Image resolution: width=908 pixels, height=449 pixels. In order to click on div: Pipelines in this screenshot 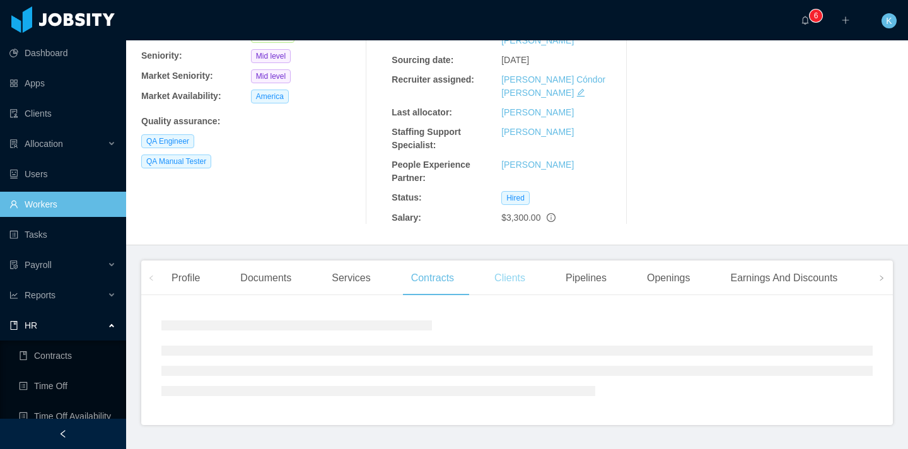, I will do `click(586, 278)`.